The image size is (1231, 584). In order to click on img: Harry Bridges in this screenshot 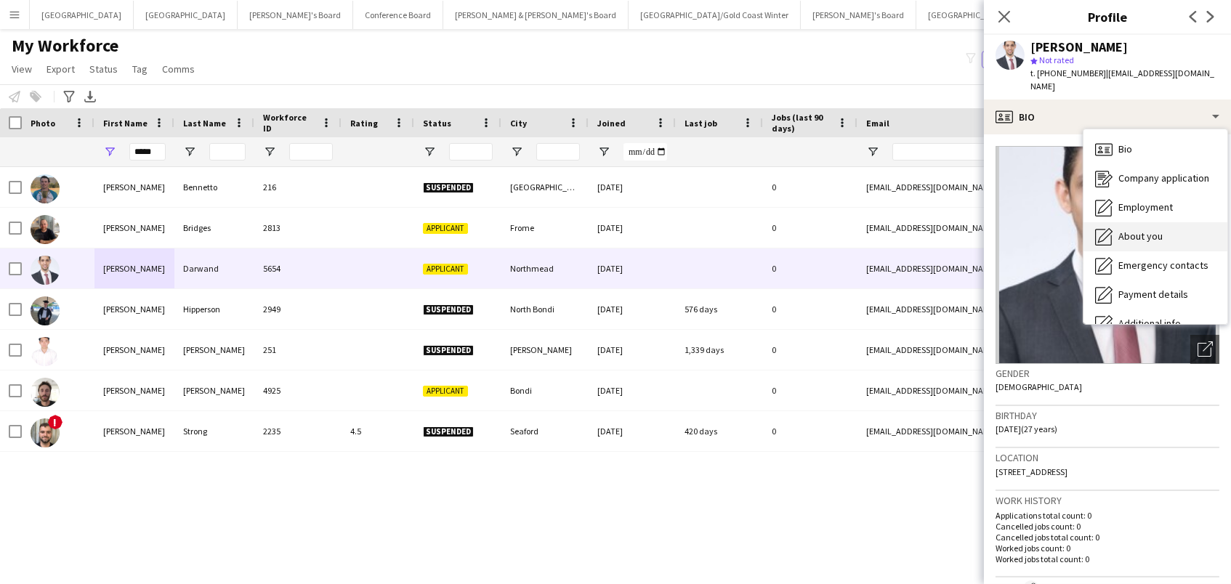, I will do `click(45, 230)`.